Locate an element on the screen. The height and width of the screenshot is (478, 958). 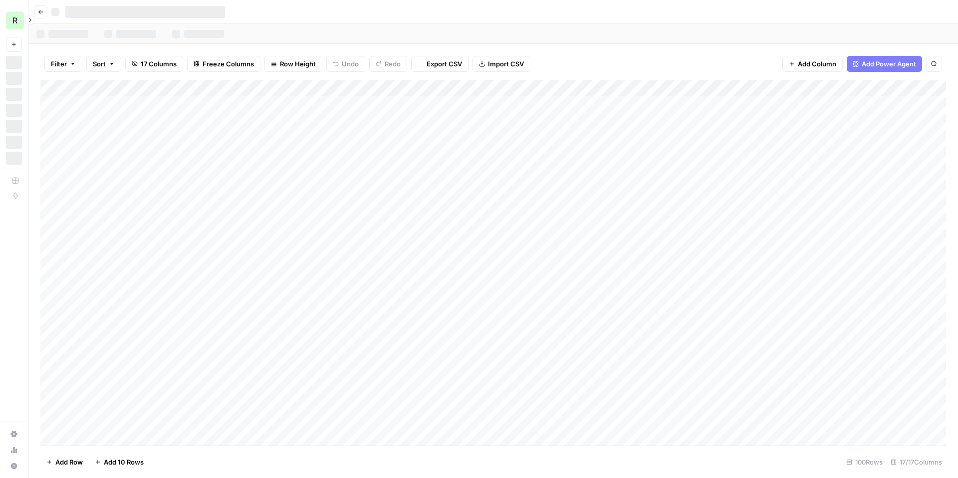
button: Add Column is located at coordinates (812, 64).